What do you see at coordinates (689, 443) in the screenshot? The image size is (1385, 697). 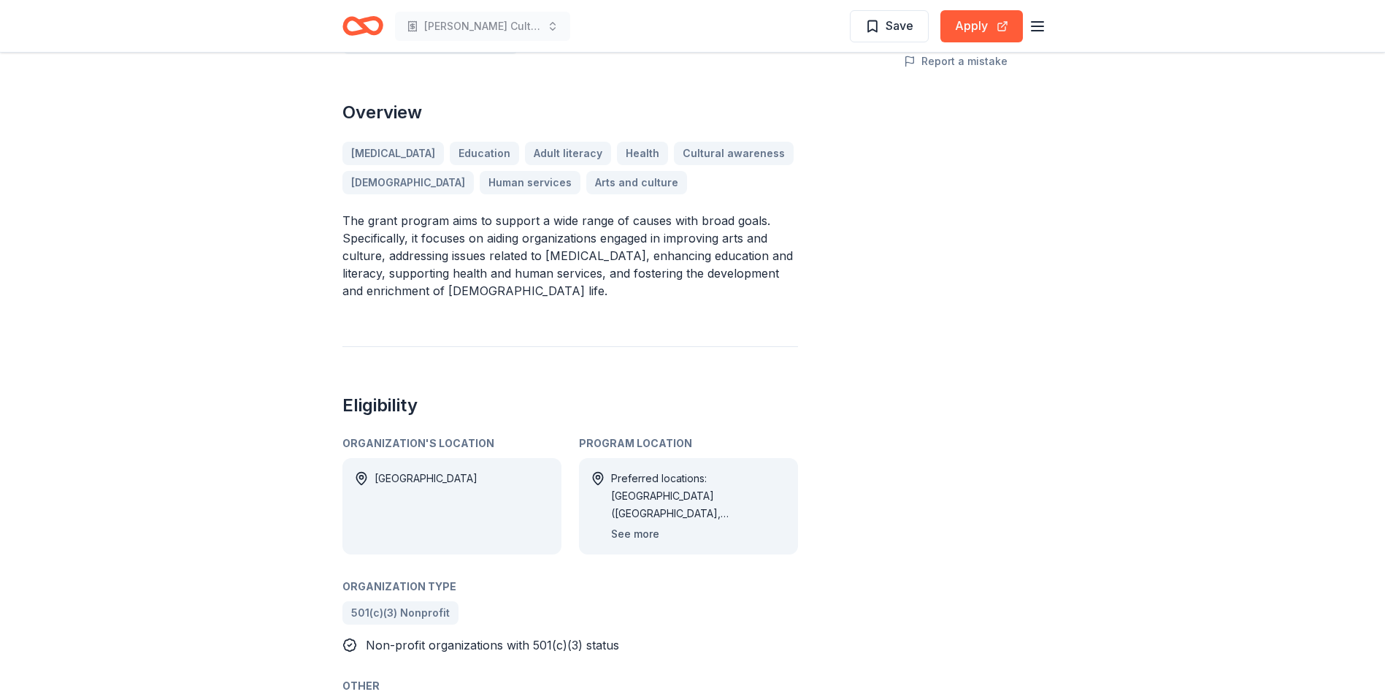 I see `div: Program Location` at bounding box center [689, 443].